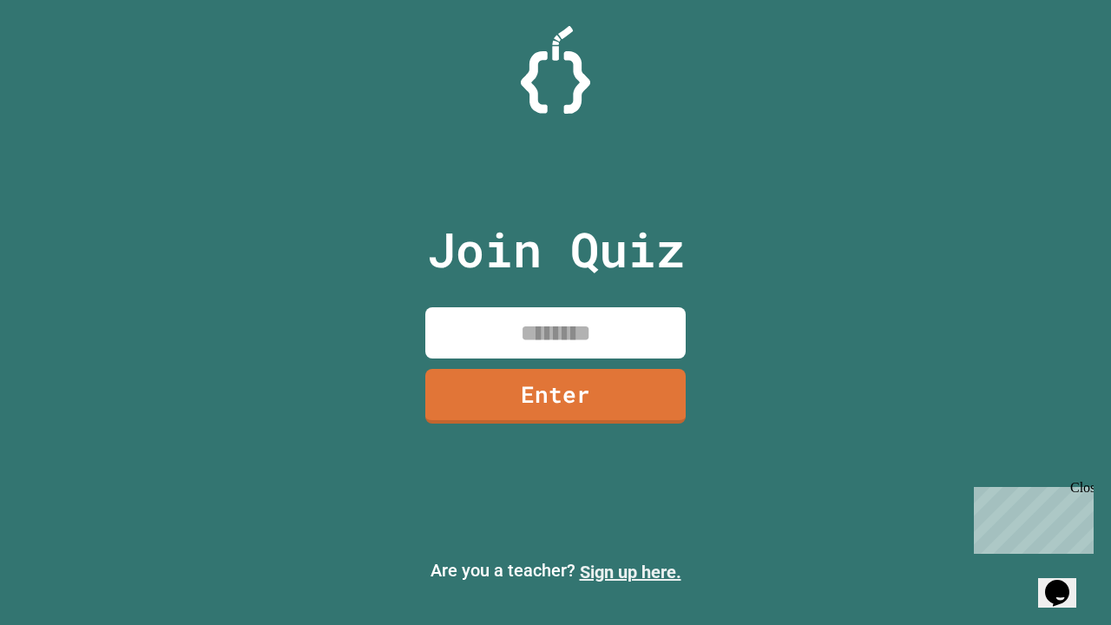 Image resolution: width=1111 pixels, height=625 pixels. I want to click on img: Logo.svg, so click(555, 69).